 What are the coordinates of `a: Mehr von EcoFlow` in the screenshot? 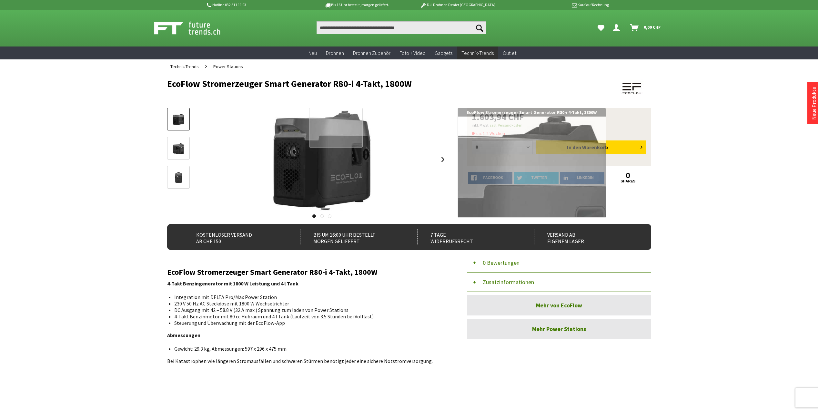 It's located at (559, 305).